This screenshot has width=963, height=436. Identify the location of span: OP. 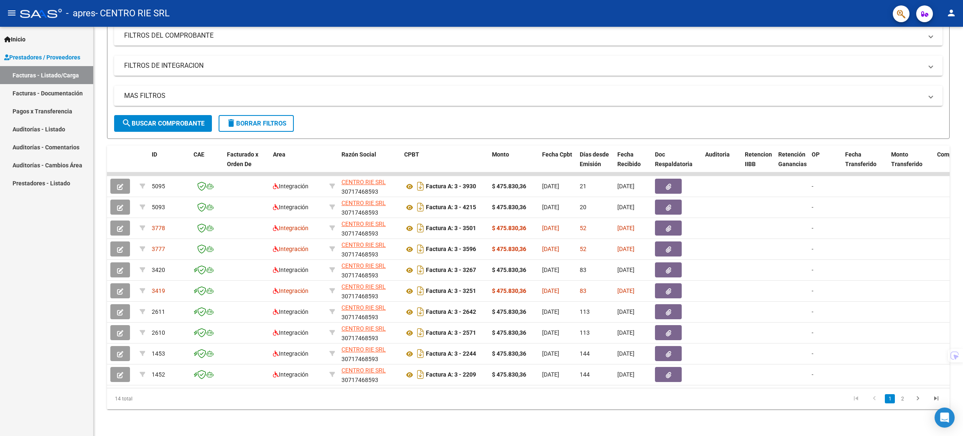
(816, 154).